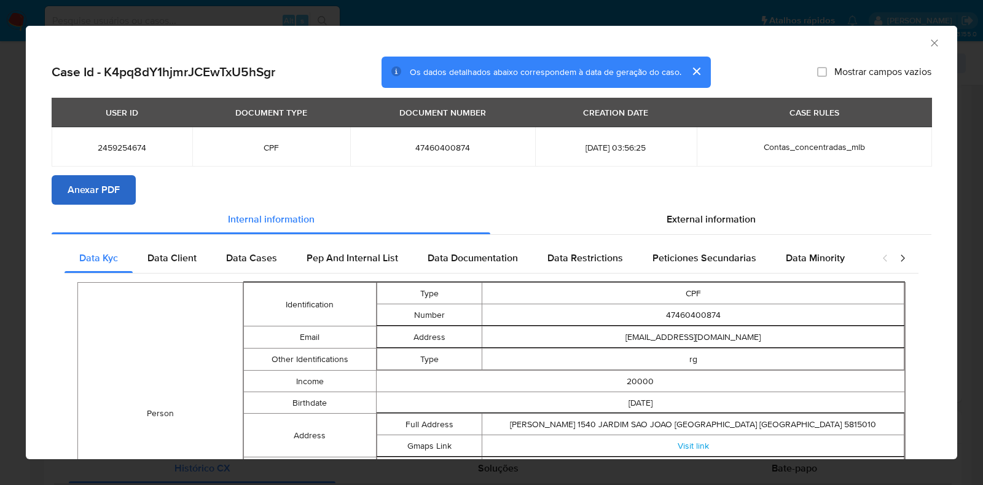 Image resolution: width=983 pixels, height=485 pixels. I want to click on span: Data Cases, so click(251, 257).